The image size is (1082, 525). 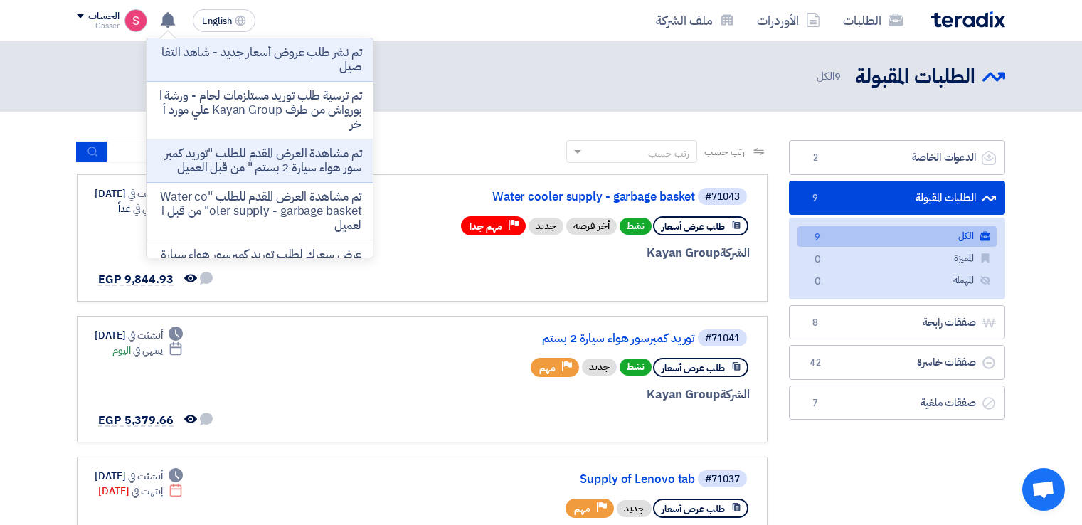 What do you see at coordinates (815, 363) in the screenshot?
I see `span: 42` at bounding box center [815, 363].